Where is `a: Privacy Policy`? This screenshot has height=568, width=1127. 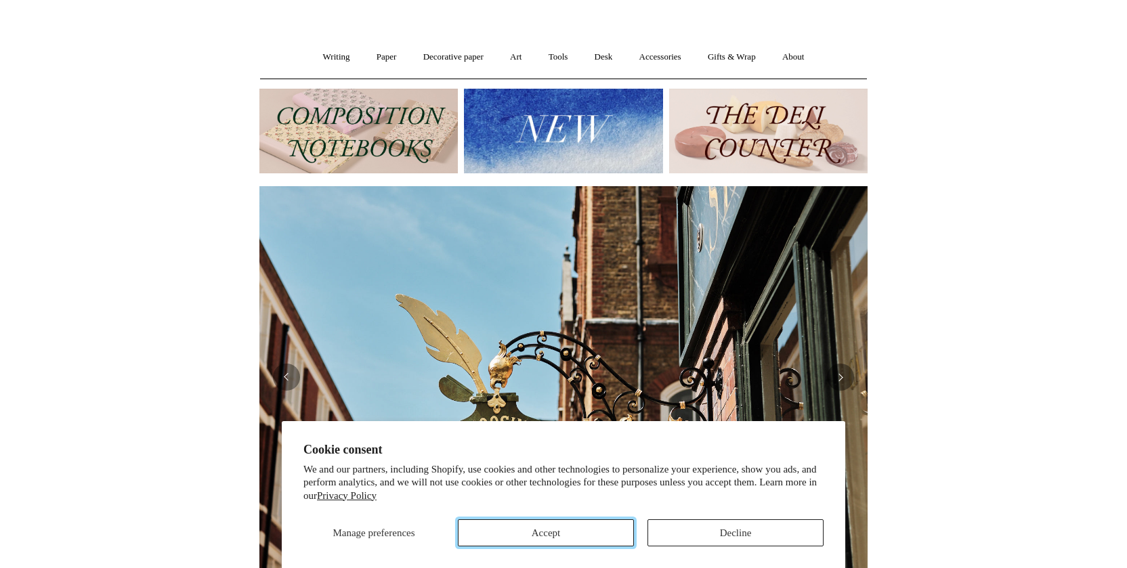
a: Privacy Policy is located at coordinates (347, 496).